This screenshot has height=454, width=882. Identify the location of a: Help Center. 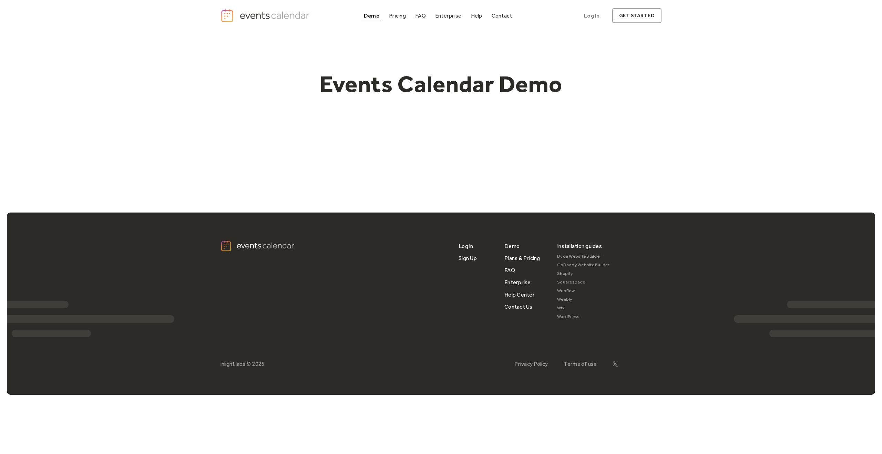
(520, 295).